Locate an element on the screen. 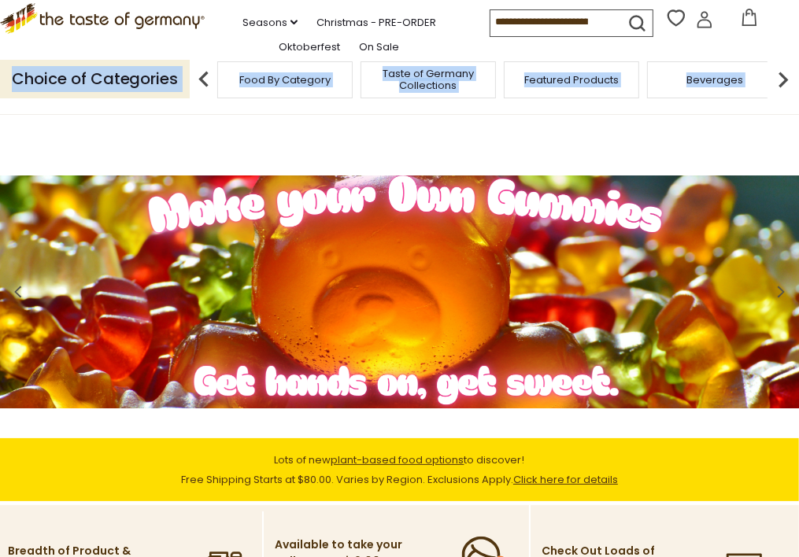  img: next arrow is located at coordinates (783, 79).